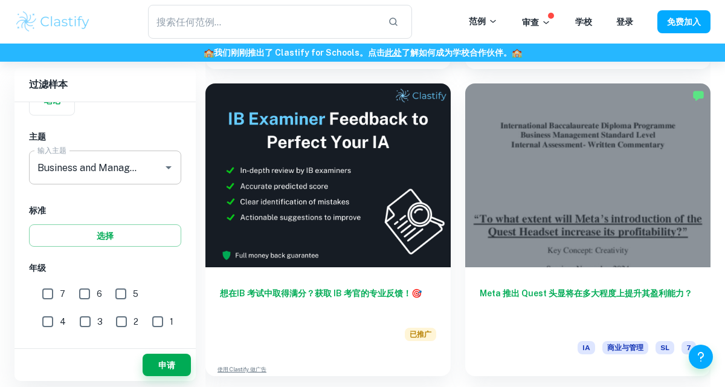  What do you see at coordinates (393, 53) in the screenshot?
I see `a: 此处` at bounding box center [393, 53].